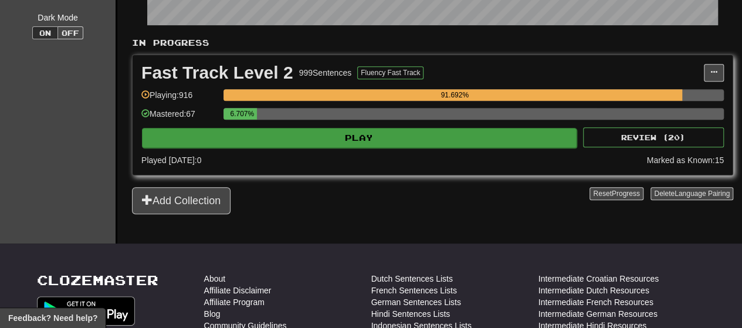 This screenshot has height=328, width=742. Describe the element at coordinates (625, 193) in the screenshot. I see `span: Progress` at that location.